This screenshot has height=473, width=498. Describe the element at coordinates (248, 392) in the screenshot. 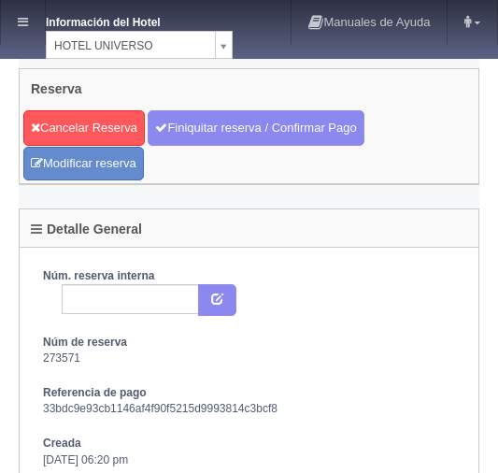

I see `dt: Referencia de pago` at that location.